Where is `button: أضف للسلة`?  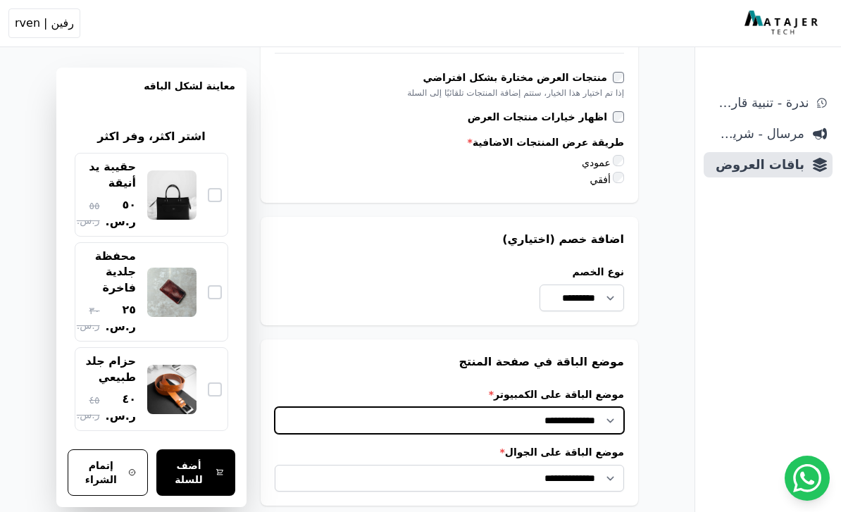 button: أضف للسلة is located at coordinates (196, 473).